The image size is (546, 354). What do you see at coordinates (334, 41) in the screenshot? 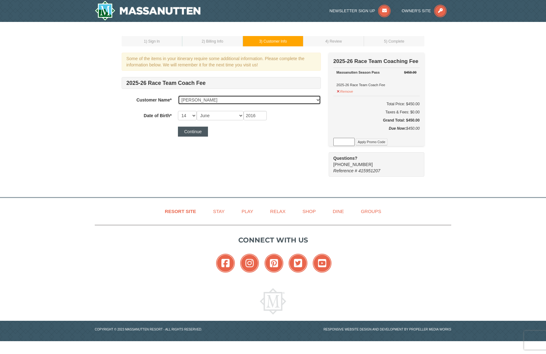
I see `small: 4` at bounding box center [334, 41].